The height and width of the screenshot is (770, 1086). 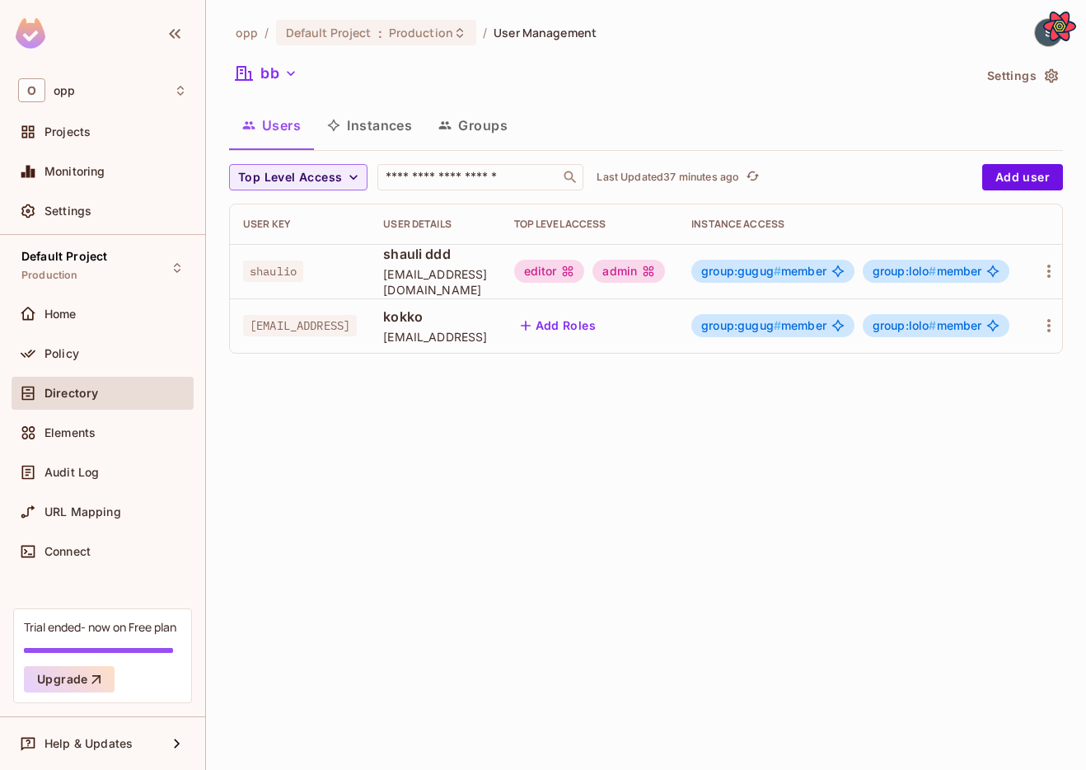 What do you see at coordinates (1023, 177) in the screenshot?
I see `button: Add user` at bounding box center [1023, 177].